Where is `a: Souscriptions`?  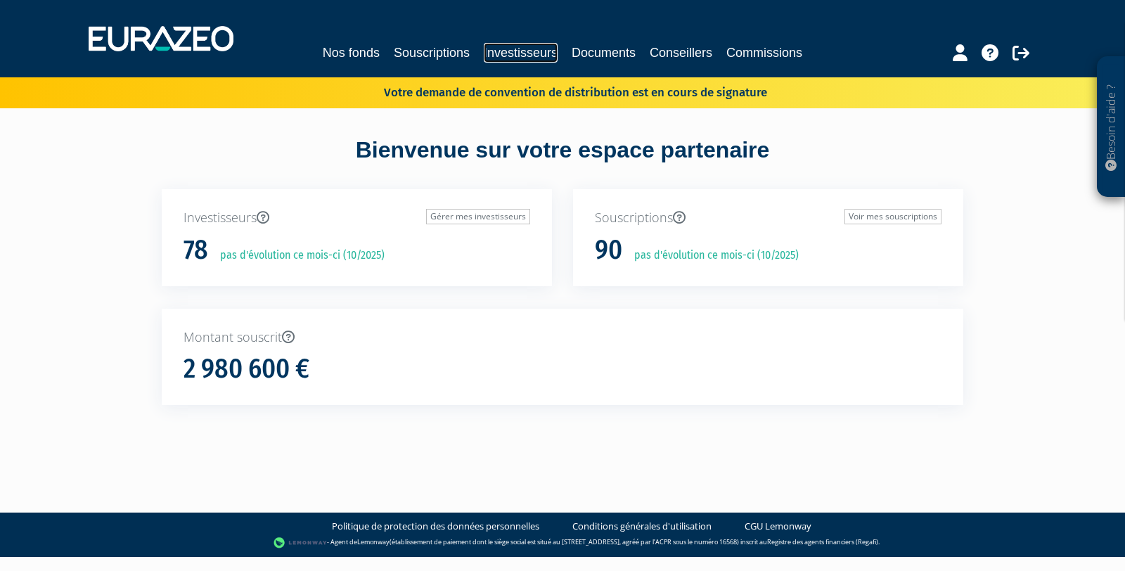
a: Souscriptions is located at coordinates (432, 53).